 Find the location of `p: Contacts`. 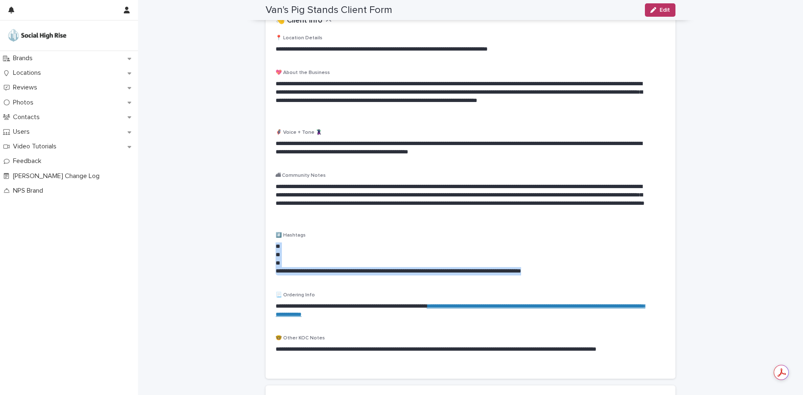

p: Contacts is located at coordinates (28, 117).